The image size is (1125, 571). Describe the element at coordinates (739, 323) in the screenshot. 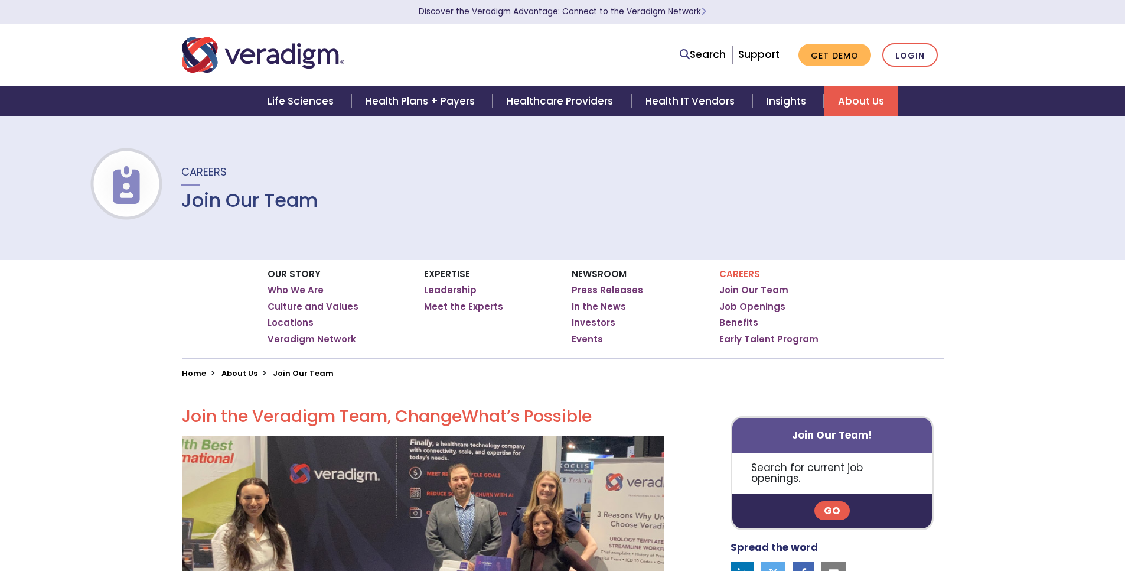

I see `a: Benefits` at that location.